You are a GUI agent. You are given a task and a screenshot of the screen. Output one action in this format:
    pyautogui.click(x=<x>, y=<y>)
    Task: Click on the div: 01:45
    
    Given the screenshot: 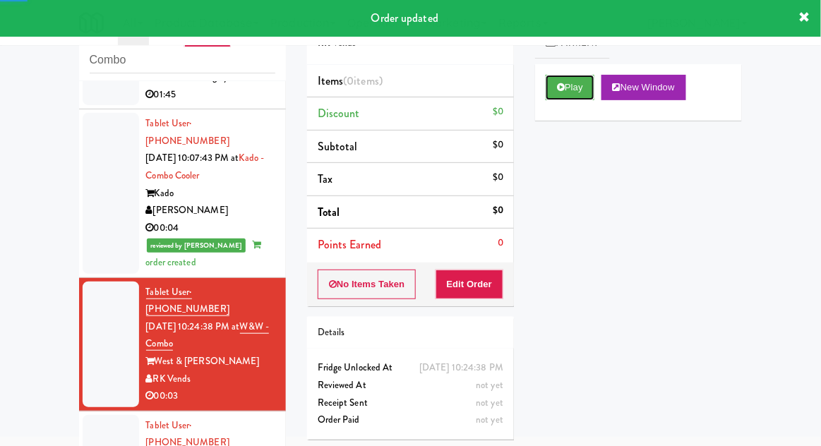 What is the action you would take?
    pyautogui.click(x=210, y=95)
    